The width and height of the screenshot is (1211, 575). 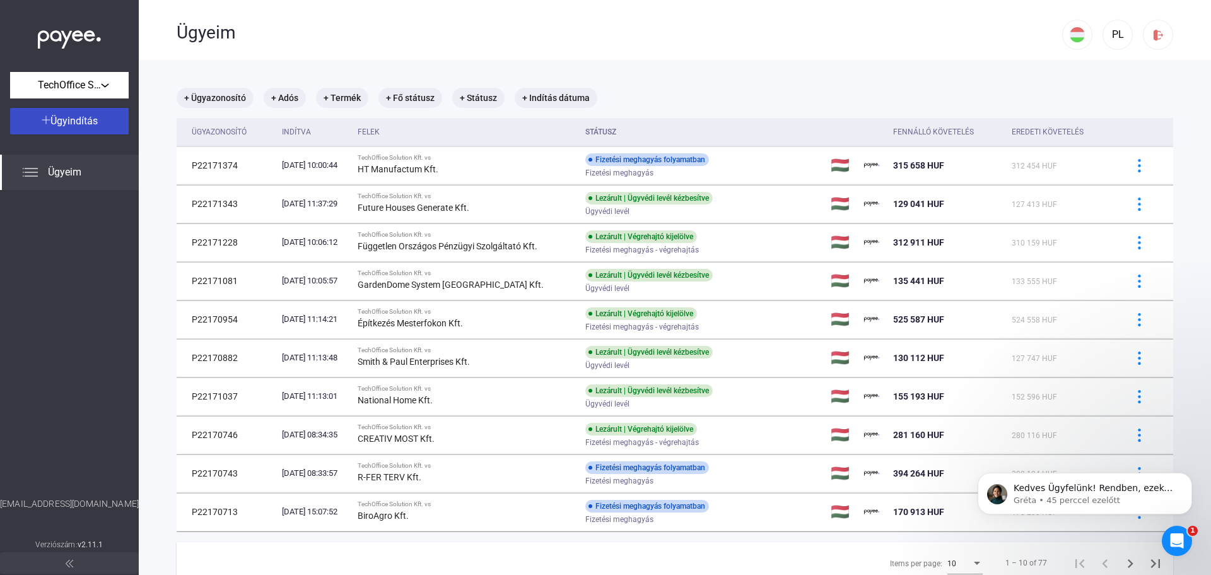 I want to click on div: Eredeti követelés, so click(x=1048, y=132).